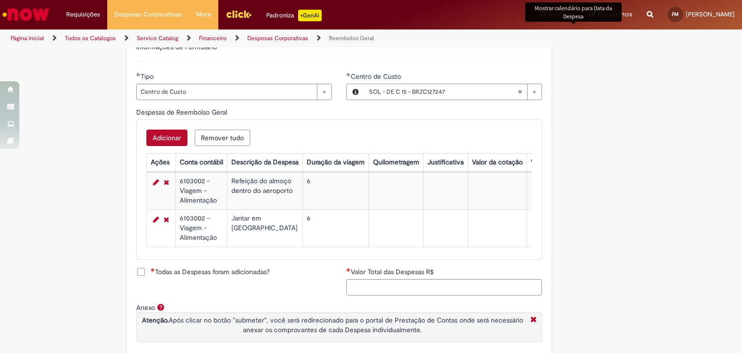 This screenshot has width=742, height=353. Describe the element at coordinates (351, 38) in the screenshot. I see `a: Reembolso Geral` at that location.